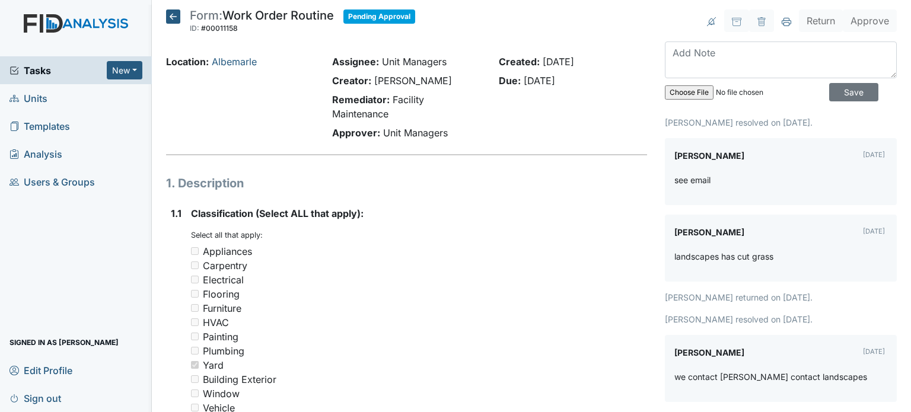 The width and height of the screenshot is (911, 412). Describe the element at coordinates (216, 323) in the screenshot. I see `div: HVAC` at that location.